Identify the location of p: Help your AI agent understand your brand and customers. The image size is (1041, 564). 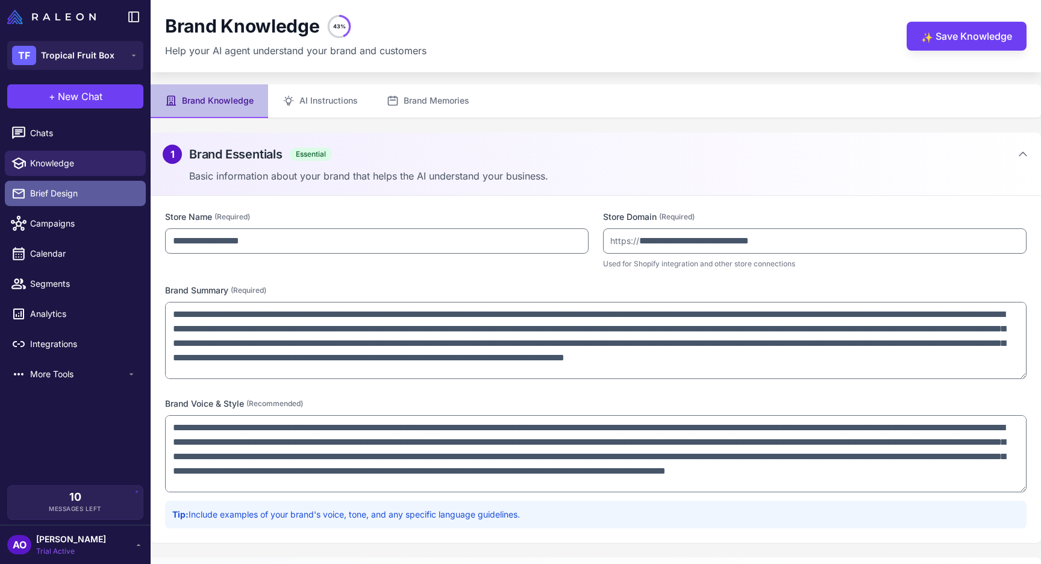
(296, 51).